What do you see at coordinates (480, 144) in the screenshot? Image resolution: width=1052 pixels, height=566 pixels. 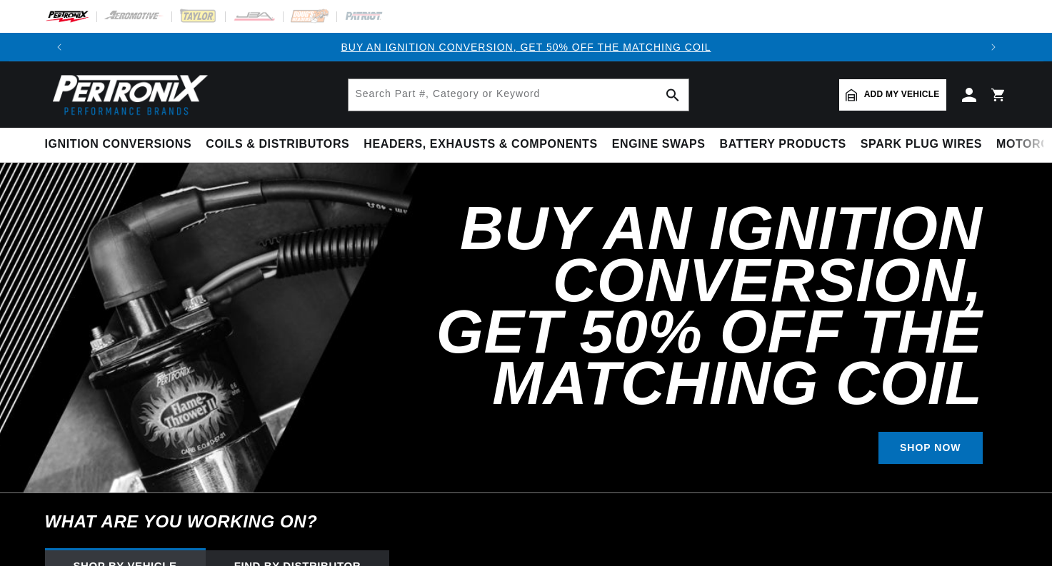 I see `span: Headers, Exhausts & Components` at bounding box center [480, 144].